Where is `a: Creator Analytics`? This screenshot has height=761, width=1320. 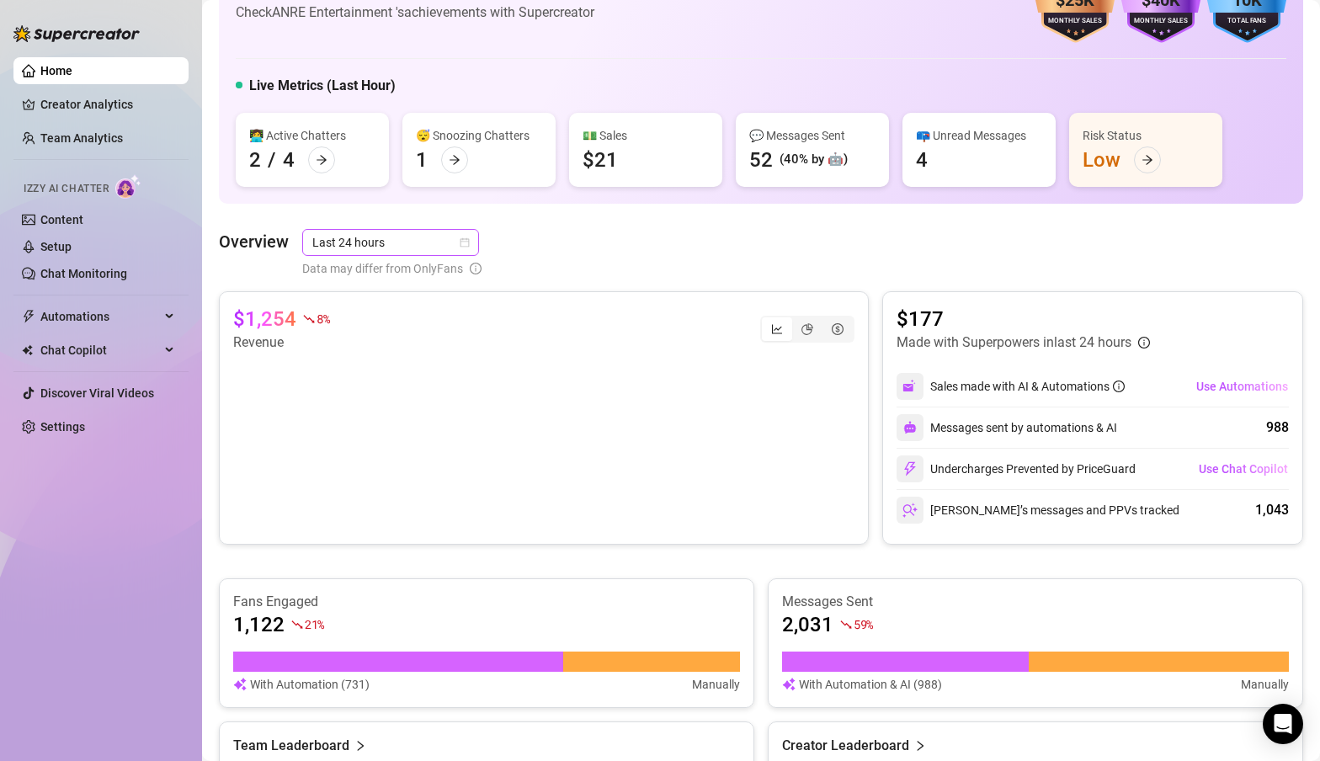
a: Creator Analytics is located at coordinates (108, 104).